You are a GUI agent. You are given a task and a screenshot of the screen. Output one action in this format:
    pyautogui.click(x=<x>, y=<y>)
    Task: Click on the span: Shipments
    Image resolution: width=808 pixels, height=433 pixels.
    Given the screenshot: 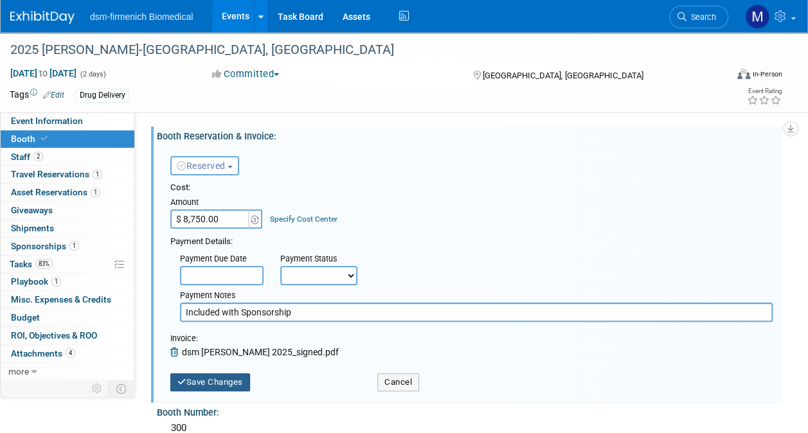 What is the action you would take?
    pyautogui.click(x=32, y=228)
    